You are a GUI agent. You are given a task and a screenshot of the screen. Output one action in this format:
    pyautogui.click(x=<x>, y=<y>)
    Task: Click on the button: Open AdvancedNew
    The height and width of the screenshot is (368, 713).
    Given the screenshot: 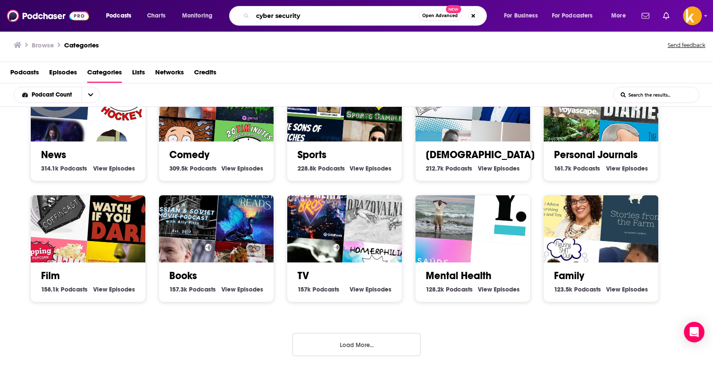 What is the action you would take?
    pyautogui.click(x=440, y=16)
    